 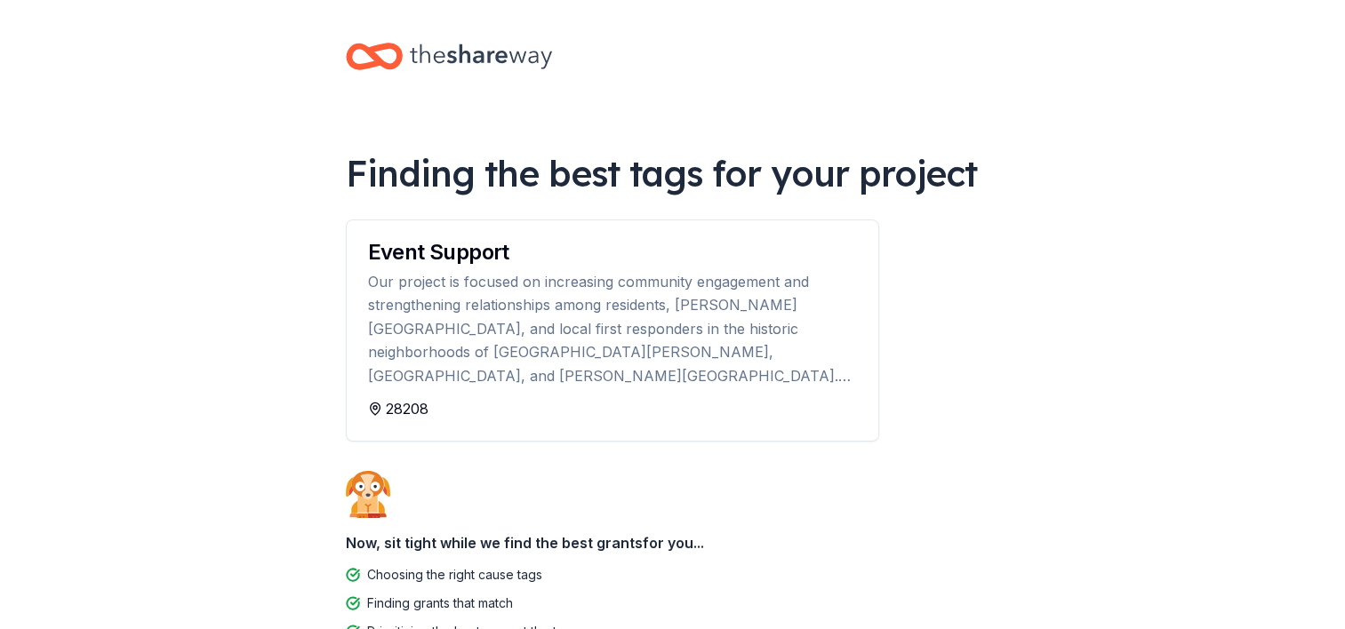 I want to click on div: Event Support, so click(x=613, y=252).